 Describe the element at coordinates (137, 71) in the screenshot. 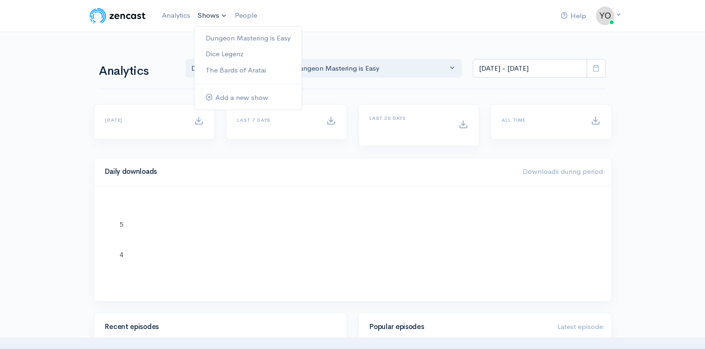

I see `h1: Analytics` at that location.